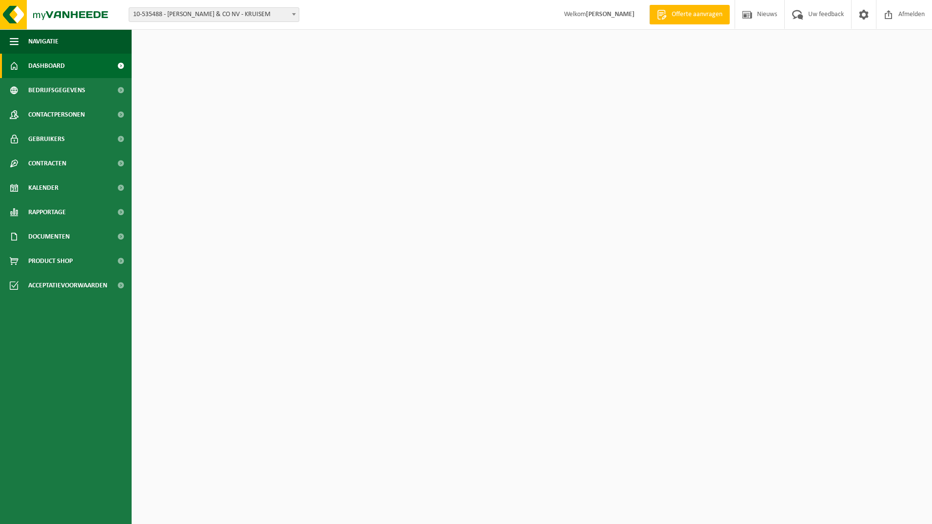 The image size is (932, 524). I want to click on span: 10-535488 - AUDOORN & CO NV - KRUISEM, so click(214, 15).